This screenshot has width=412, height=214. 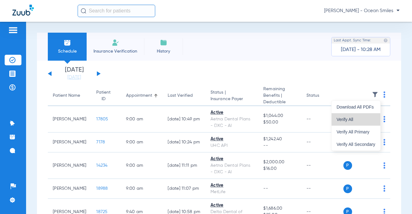 What do you see at coordinates (356, 119) in the screenshot?
I see `span: Verify All` at bounding box center [356, 119].